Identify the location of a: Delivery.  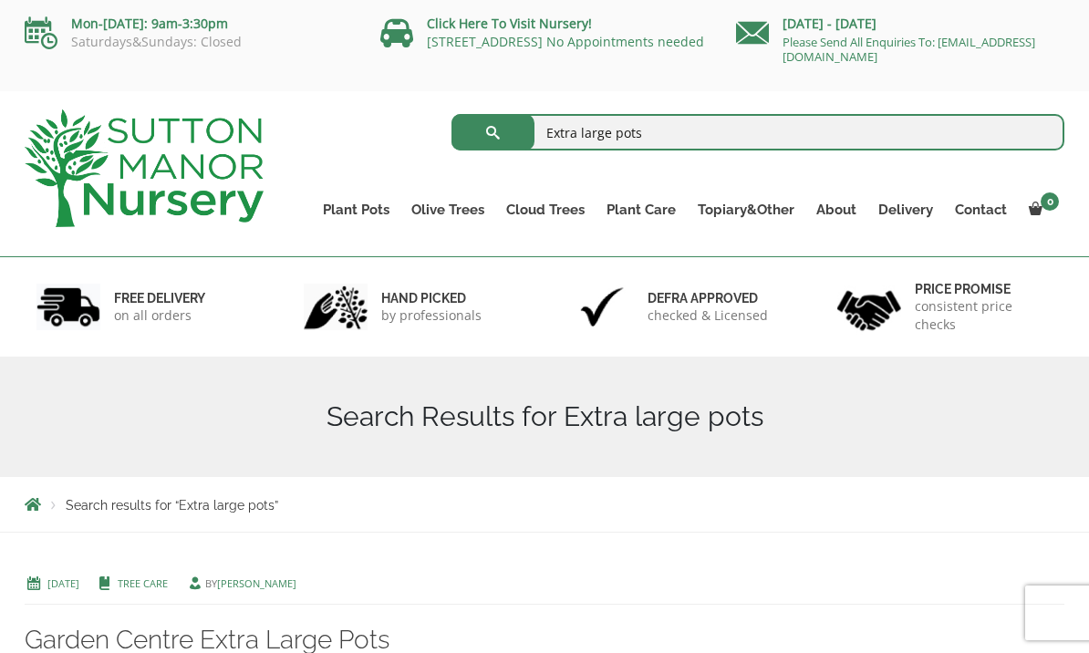
(906, 210).